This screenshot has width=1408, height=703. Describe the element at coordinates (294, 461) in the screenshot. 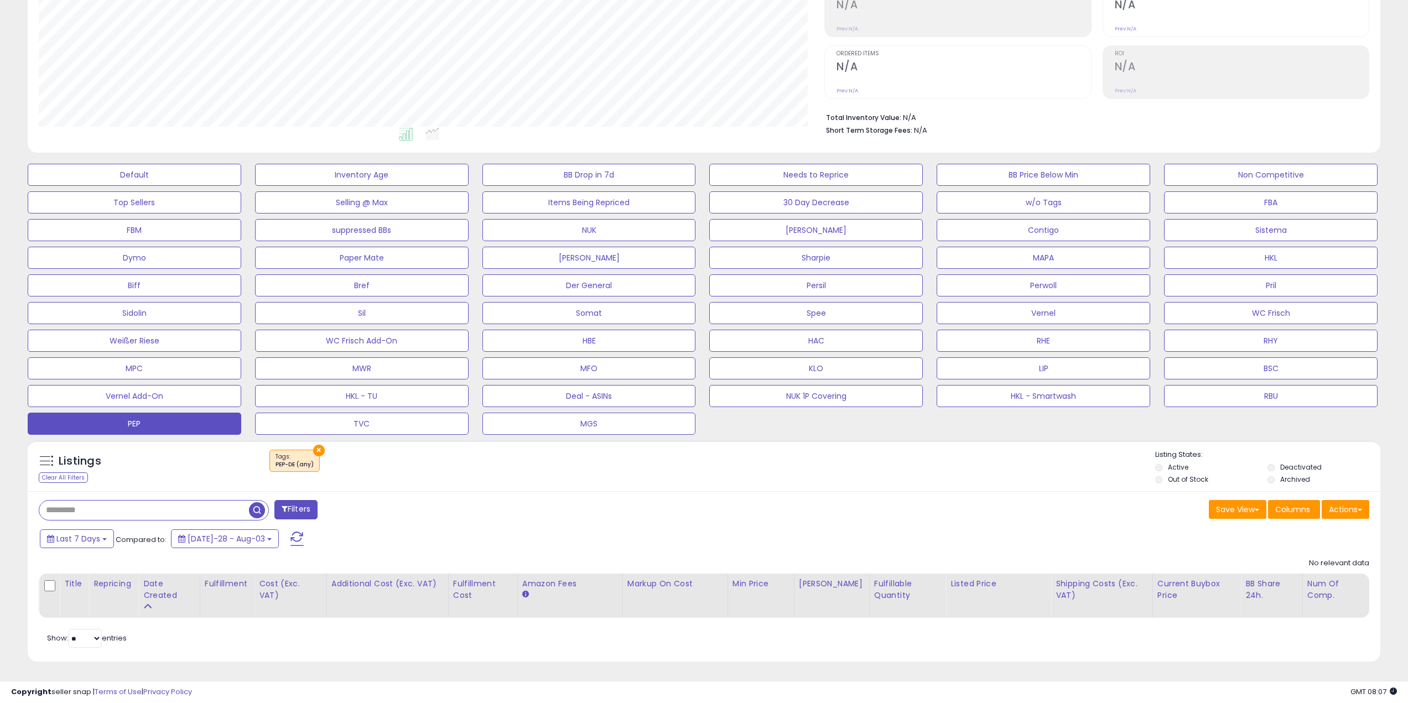

I see `span: Tags :` at that location.